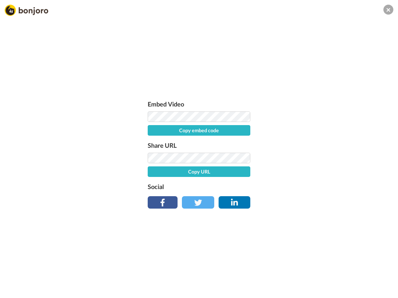 The image size is (398, 298). What do you see at coordinates (199, 172) in the screenshot?
I see `button: Copy URL` at bounding box center [199, 172].